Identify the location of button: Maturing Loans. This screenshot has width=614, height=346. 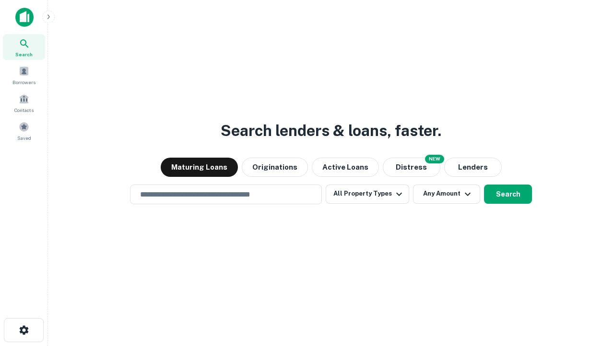
(199, 167).